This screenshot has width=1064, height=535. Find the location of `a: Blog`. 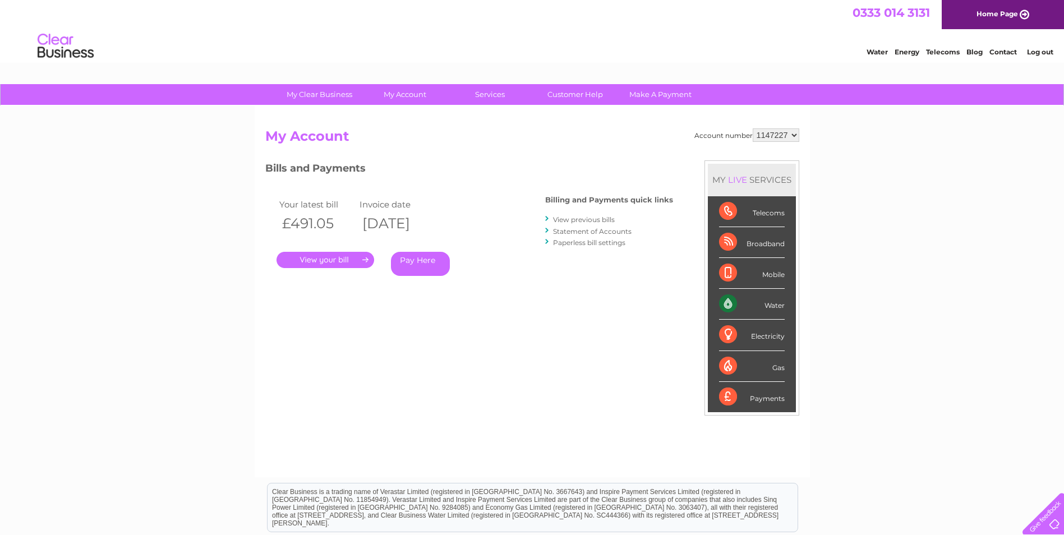

a: Blog is located at coordinates (974, 52).